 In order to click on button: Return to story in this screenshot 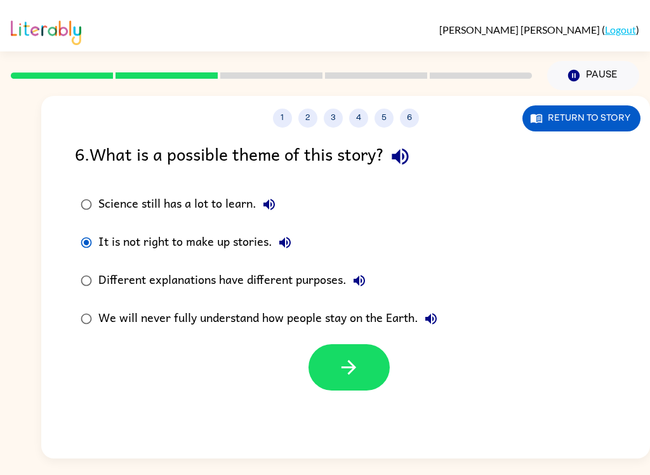, I will do `click(581, 106)`.